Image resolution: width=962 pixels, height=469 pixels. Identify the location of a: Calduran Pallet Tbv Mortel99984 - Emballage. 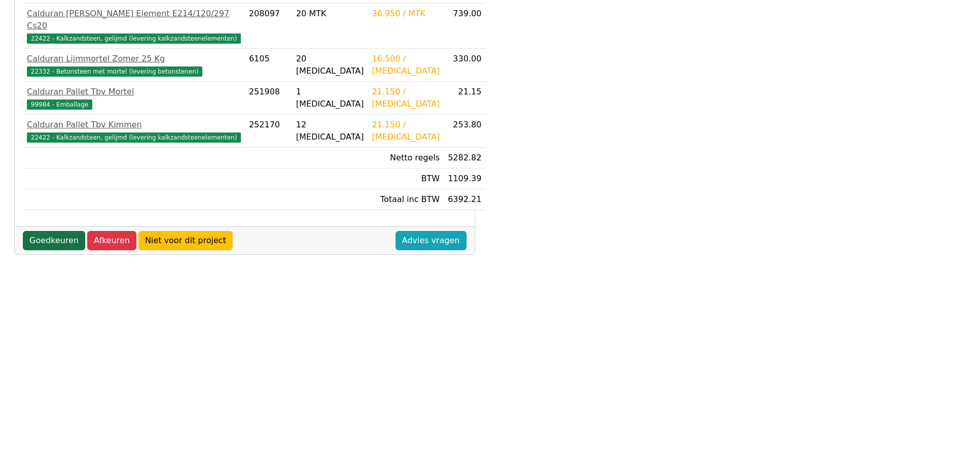
(134, 98).